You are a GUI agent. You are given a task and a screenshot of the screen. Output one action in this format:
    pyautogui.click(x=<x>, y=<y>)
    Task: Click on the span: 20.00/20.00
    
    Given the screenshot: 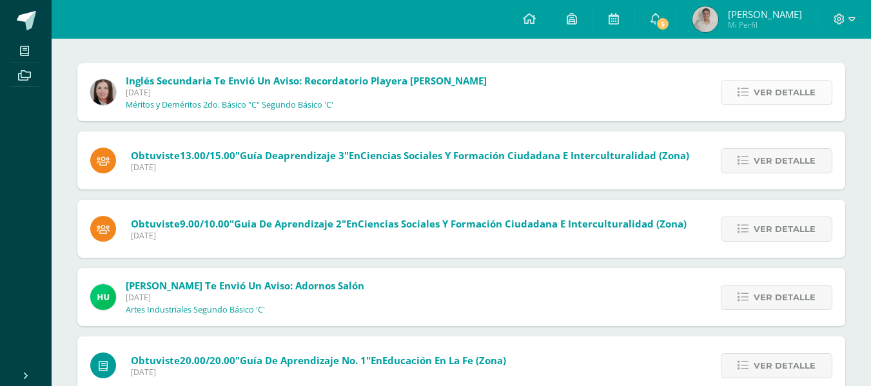 What is the action you would take?
    pyautogui.click(x=208, y=360)
    